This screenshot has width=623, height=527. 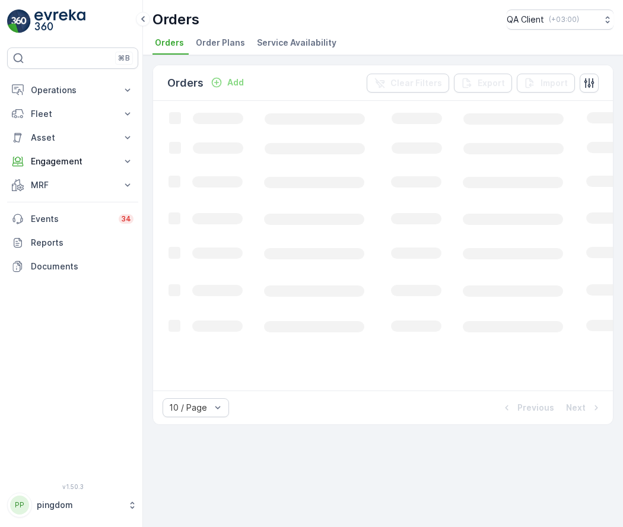 What do you see at coordinates (72, 185) in the screenshot?
I see `button: MRF` at bounding box center [72, 185].